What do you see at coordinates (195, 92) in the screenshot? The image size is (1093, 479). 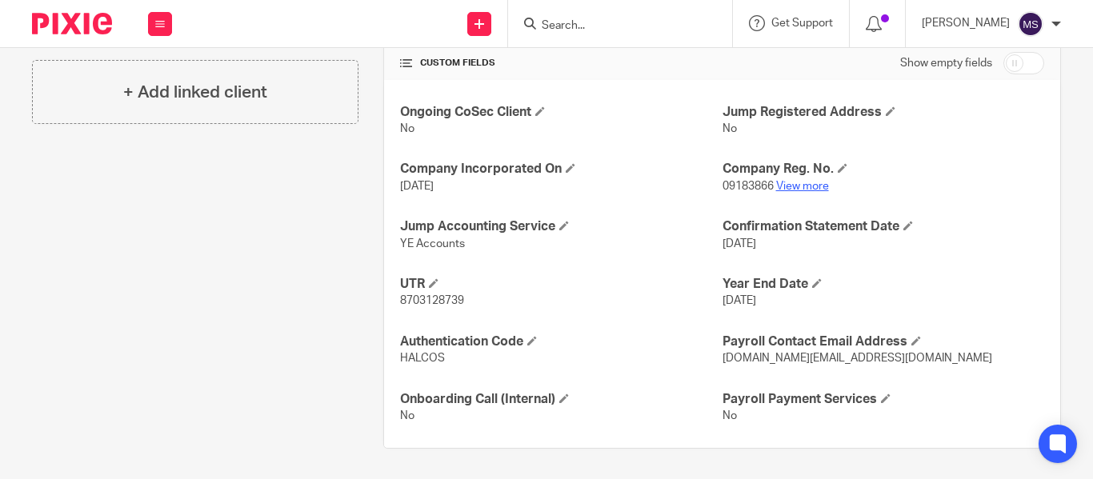 I see `h4: + Add linked client` at bounding box center [195, 92].